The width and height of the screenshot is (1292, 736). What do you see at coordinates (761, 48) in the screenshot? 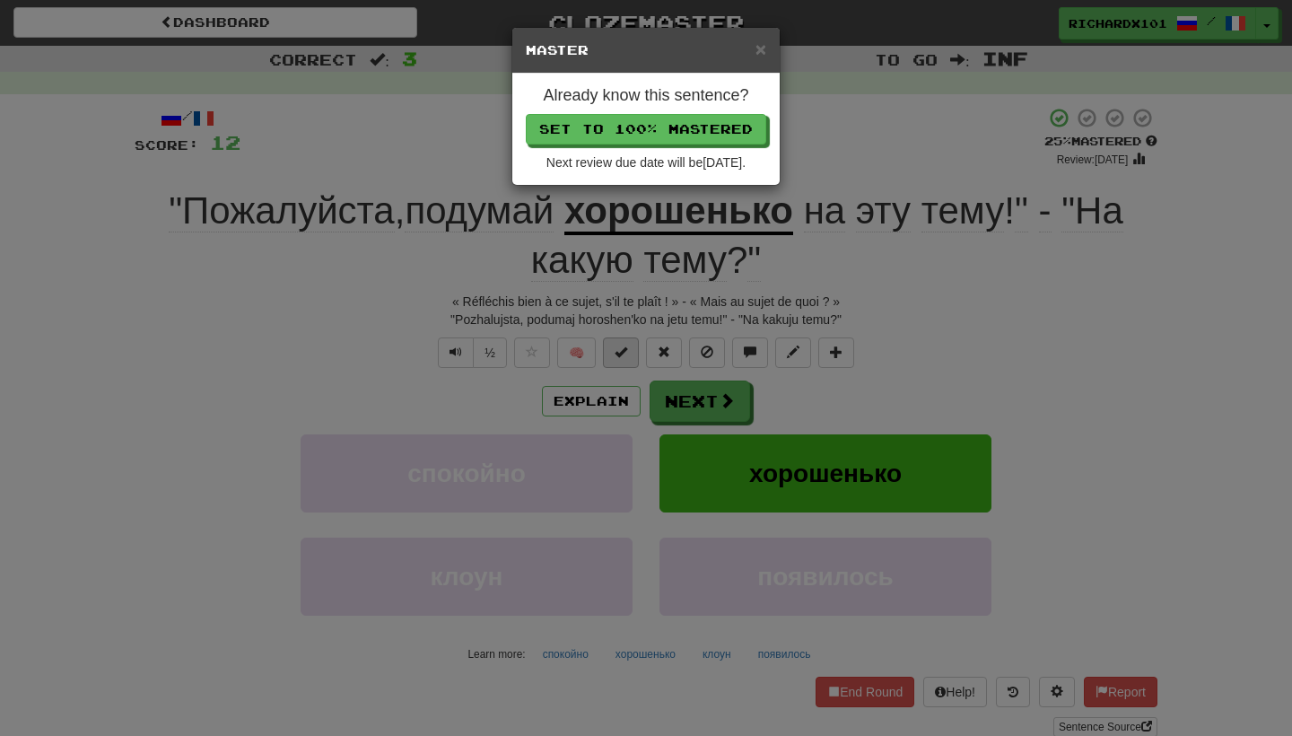
I see `button: Close` at bounding box center [761, 48].